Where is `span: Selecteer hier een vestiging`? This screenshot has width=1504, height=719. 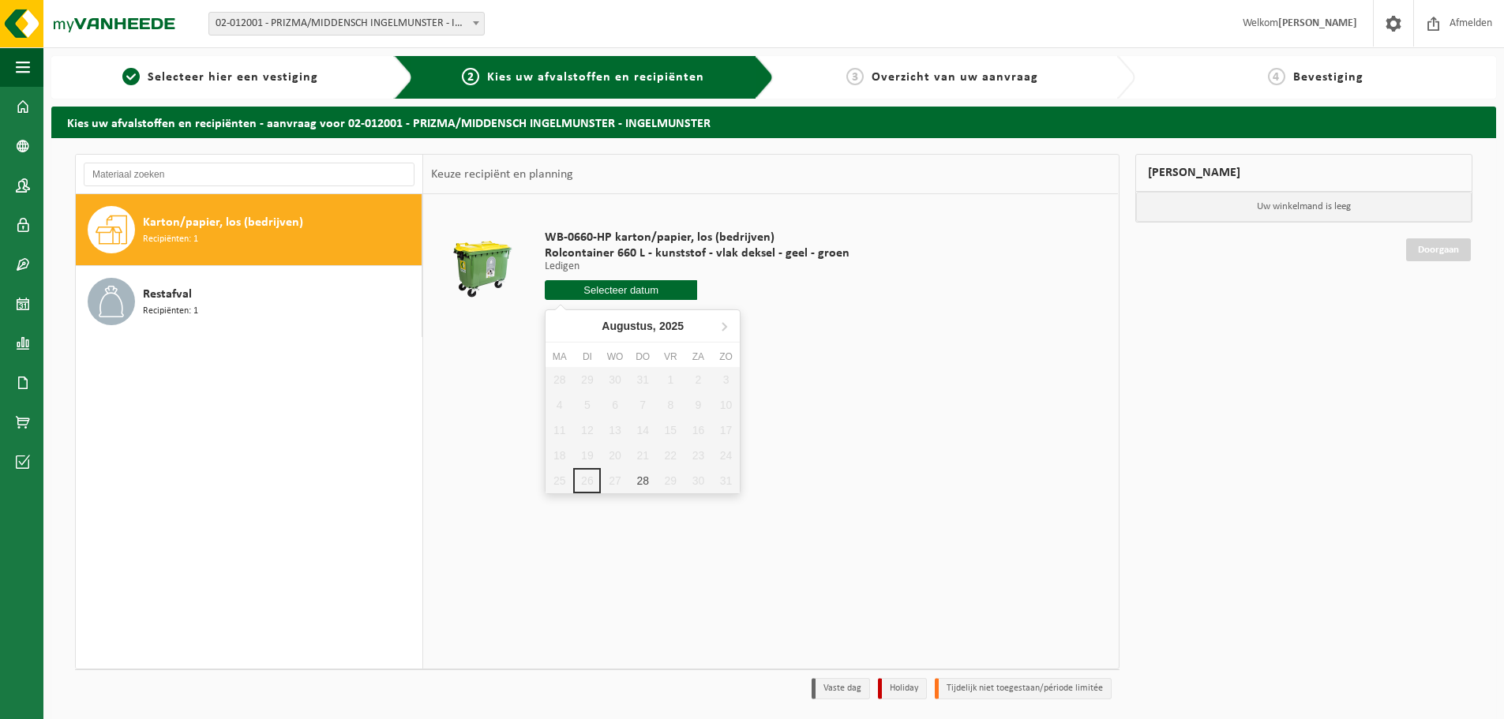
span: Selecteer hier een vestiging is located at coordinates (233, 77).